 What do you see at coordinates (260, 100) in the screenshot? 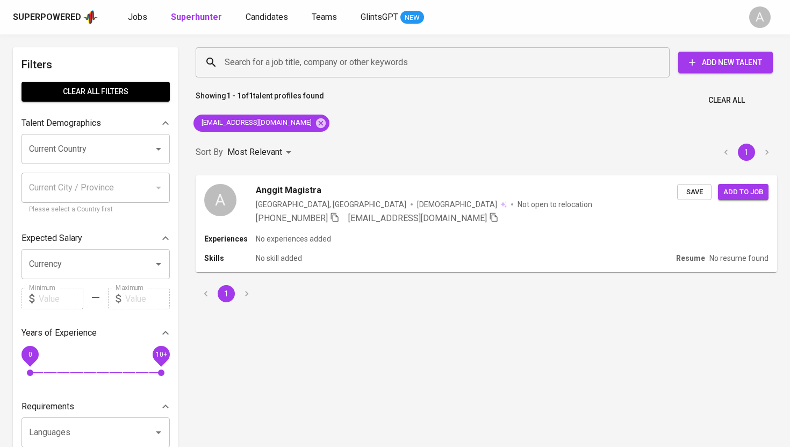
I see `p: Showing of talent profiles found` at bounding box center [260, 100].